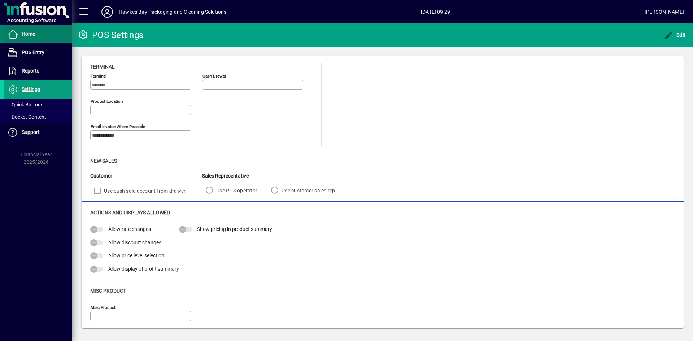  What do you see at coordinates (675, 35) in the screenshot?
I see `button: Edit` at bounding box center [675, 35].